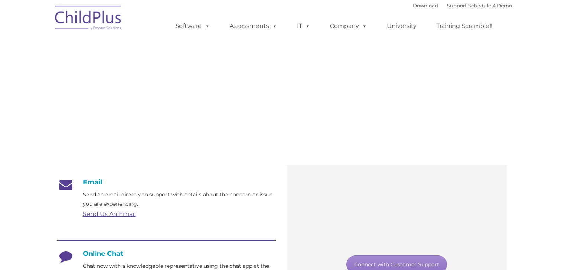 The width and height of the screenshot is (563, 270). Describe the element at coordinates (303, 26) in the screenshot. I see `a: IT` at that location.